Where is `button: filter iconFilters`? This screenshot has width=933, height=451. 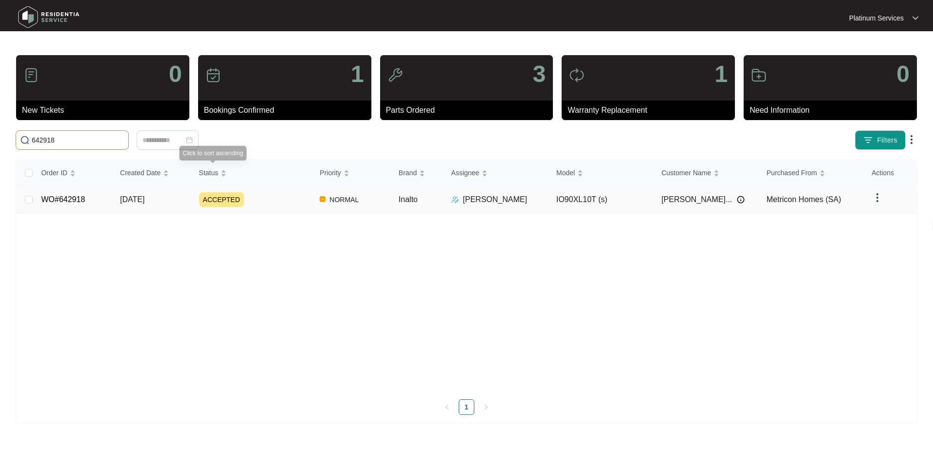 button: filter iconFilters is located at coordinates (880, 140).